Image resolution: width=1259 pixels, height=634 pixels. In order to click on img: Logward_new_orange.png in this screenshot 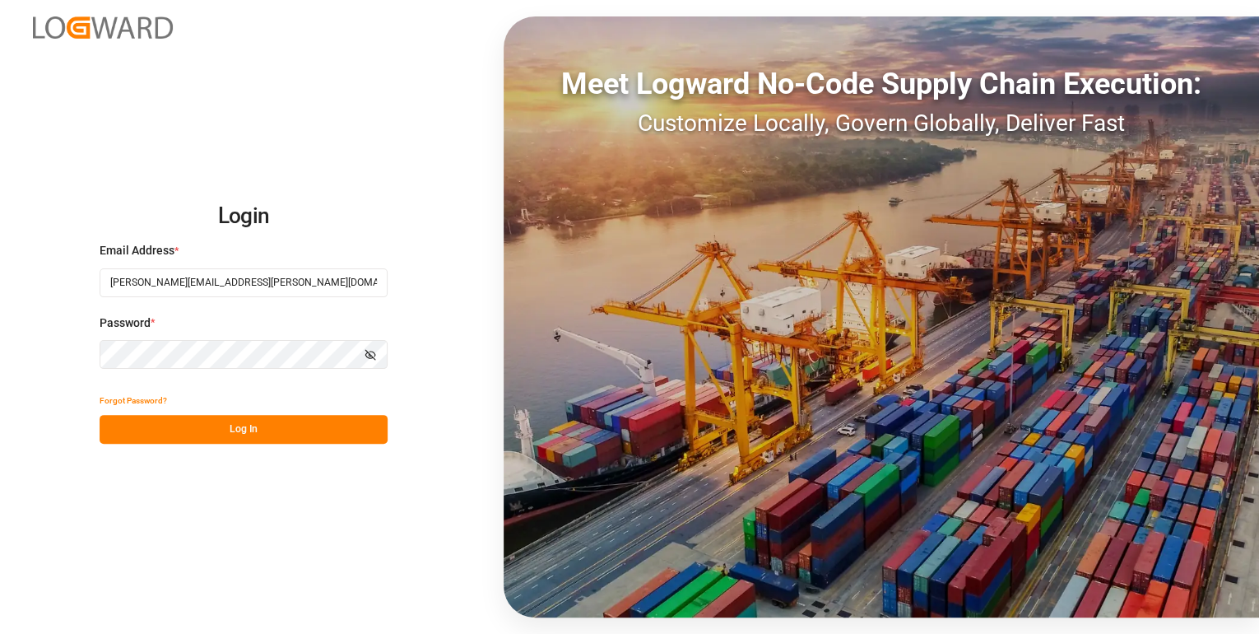, I will do `click(103, 27)`.